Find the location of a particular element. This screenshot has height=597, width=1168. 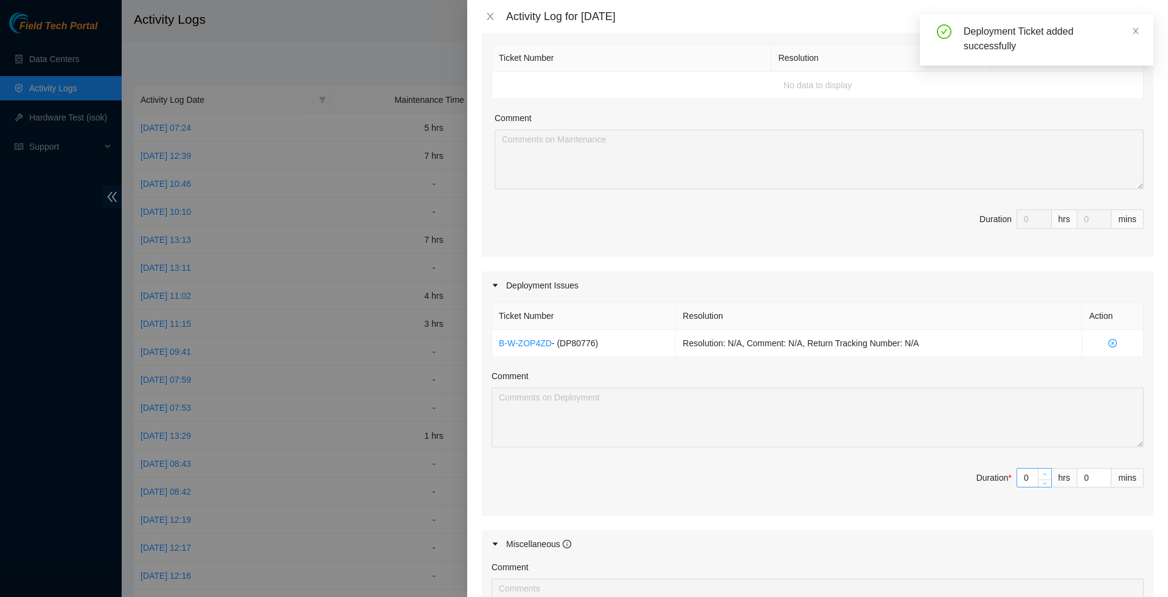

div: Deployment Ticket added successfully is located at coordinates (1051, 39).